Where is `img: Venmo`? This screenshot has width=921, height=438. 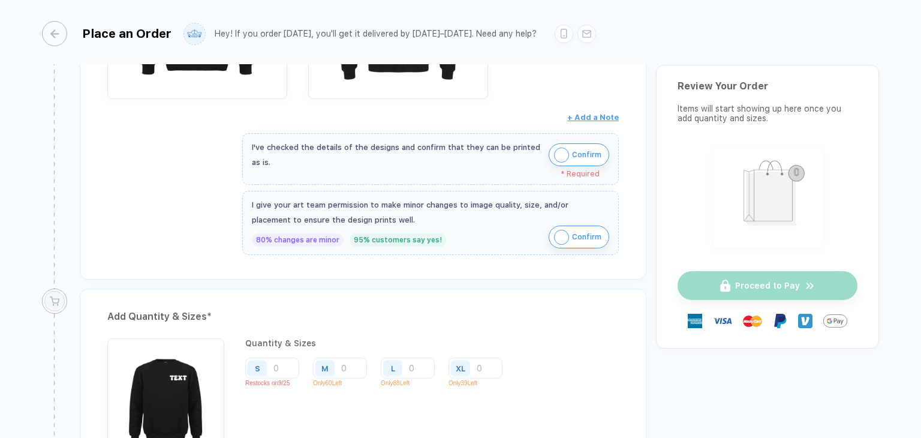 img: Venmo is located at coordinates (805, 321).